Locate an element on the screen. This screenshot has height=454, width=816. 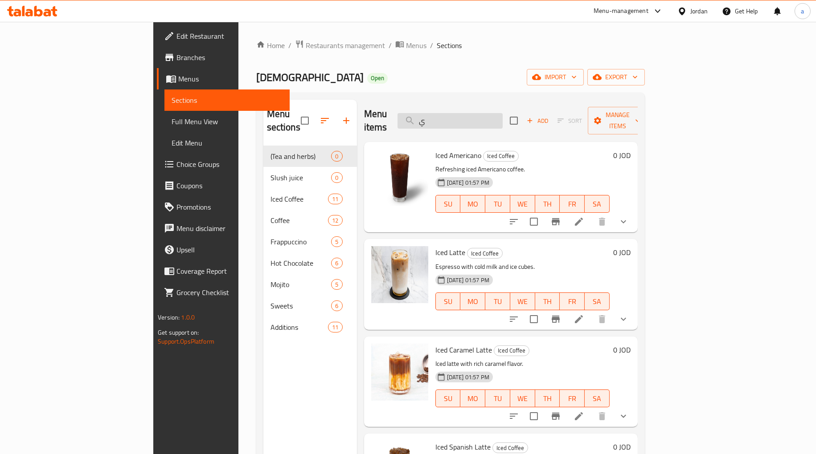
span: Grocery Checklist is located at coordinates (229, 293).